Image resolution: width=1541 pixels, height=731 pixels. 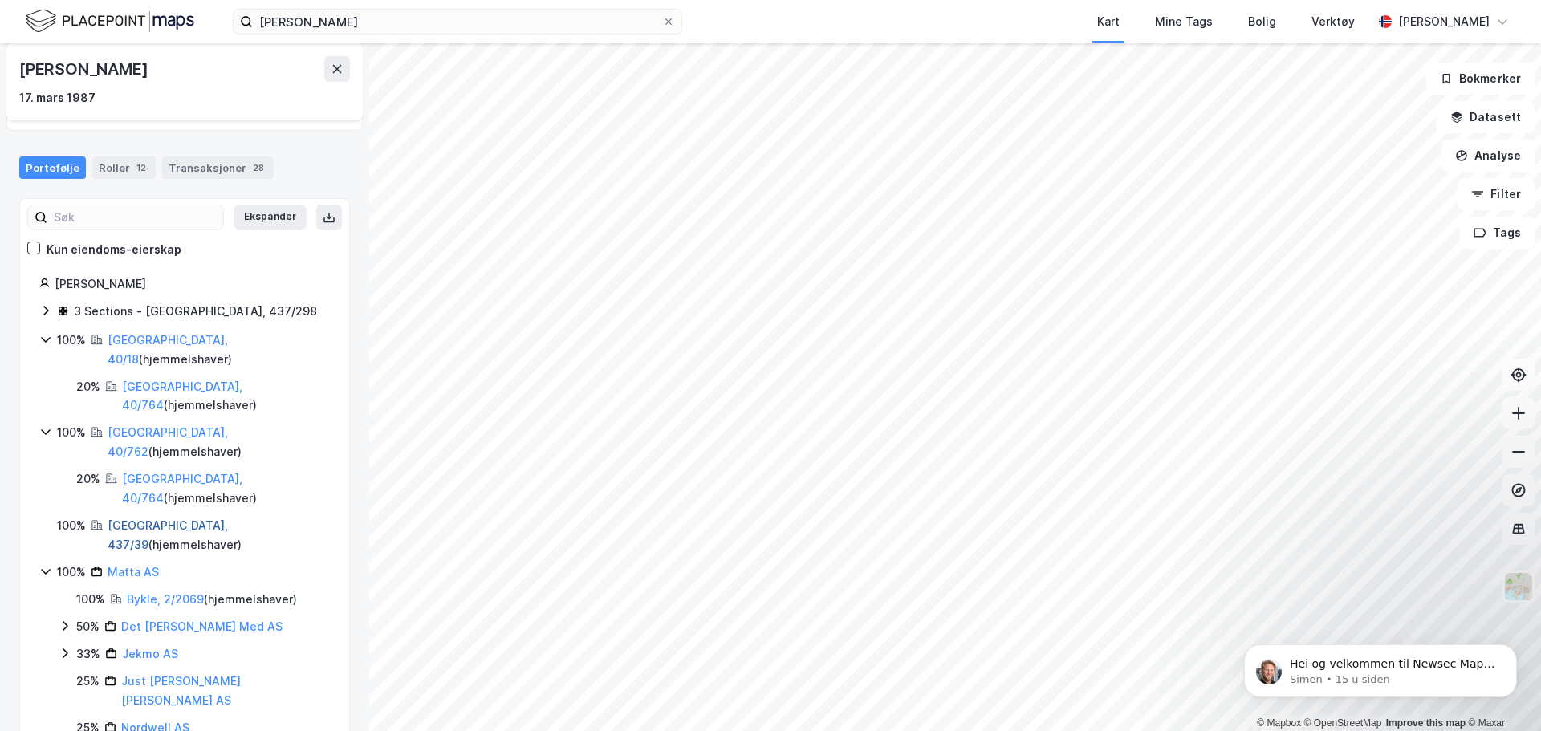 What do you see at coordinates (1497, 233) in the screenshot?
I see `button: Tags` at bounding box center [1497, 233].